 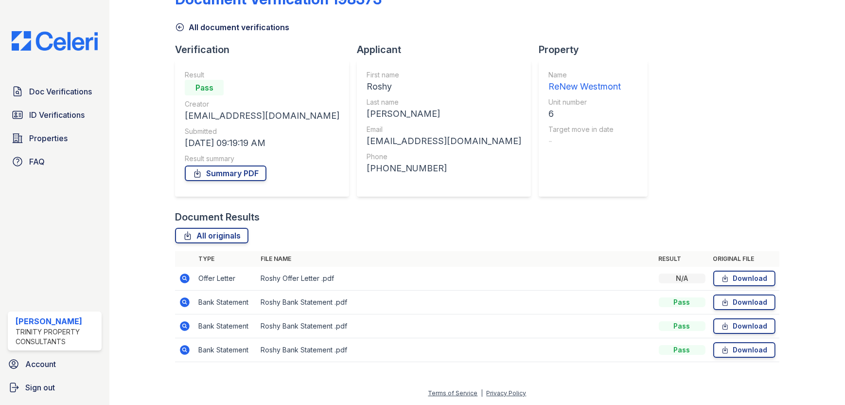 What do you see at coordinates (456, 278) in the screenshot?
I see `td: Roshy Offer Letter .pdf` at bounding box center [456, 278].